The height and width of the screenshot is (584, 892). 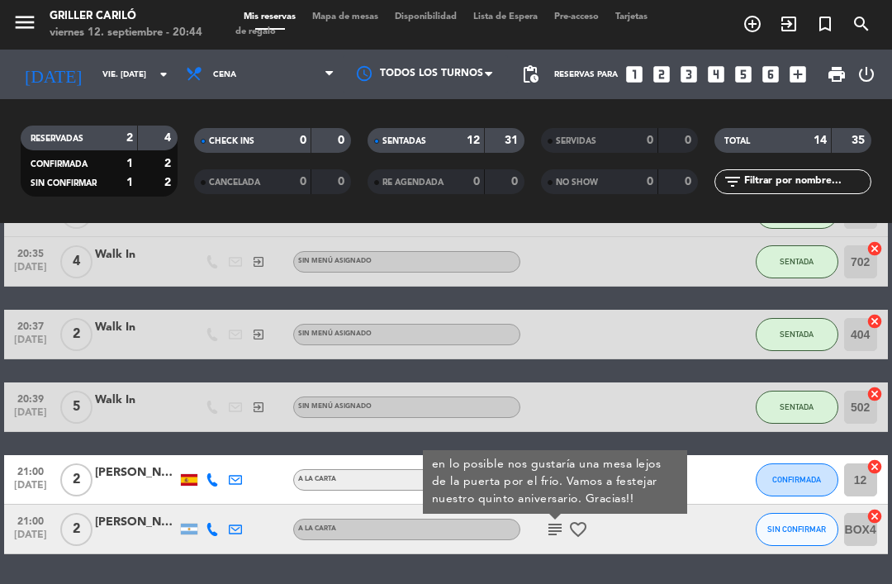 What do you see at coordinates (576, 141) in the screenshot?
I see `span: SERVIDAS` at bounding box center [576, 141].